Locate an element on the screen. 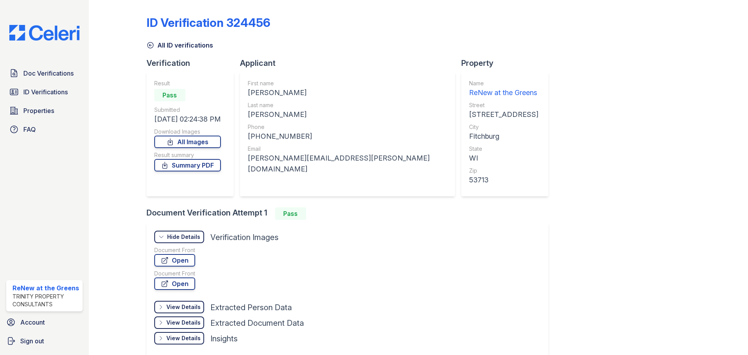  a: Sign out is located at coordinates (44, 341).